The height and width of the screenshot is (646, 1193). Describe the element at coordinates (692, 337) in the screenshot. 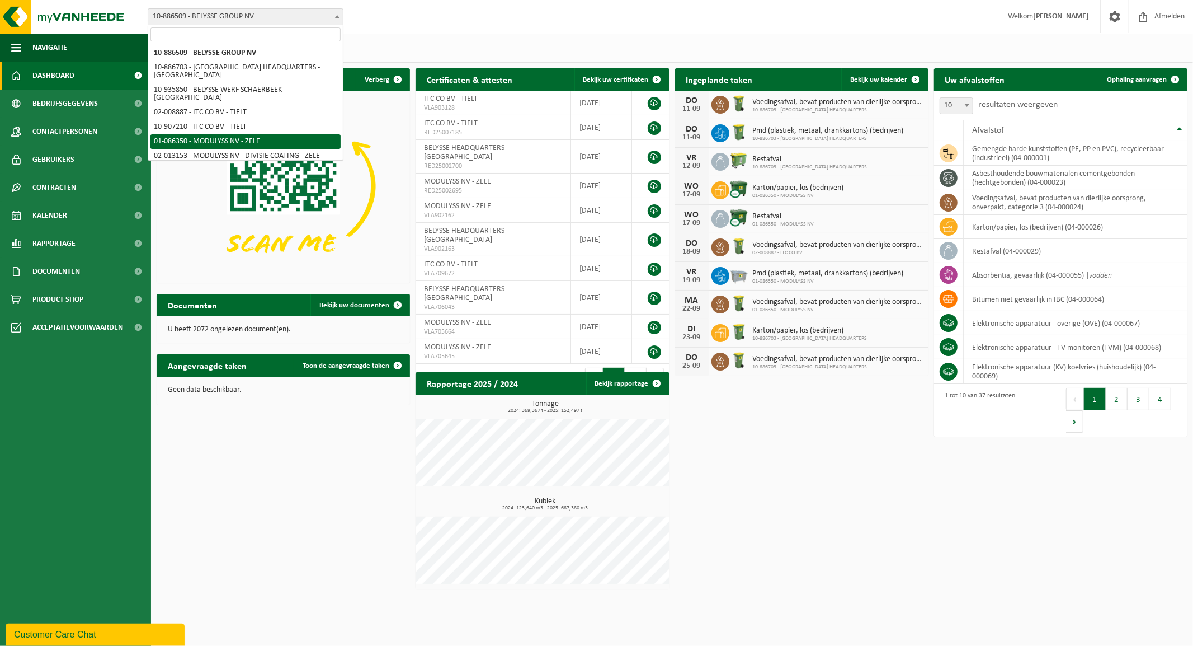

I see `div: 23-09` at that location.